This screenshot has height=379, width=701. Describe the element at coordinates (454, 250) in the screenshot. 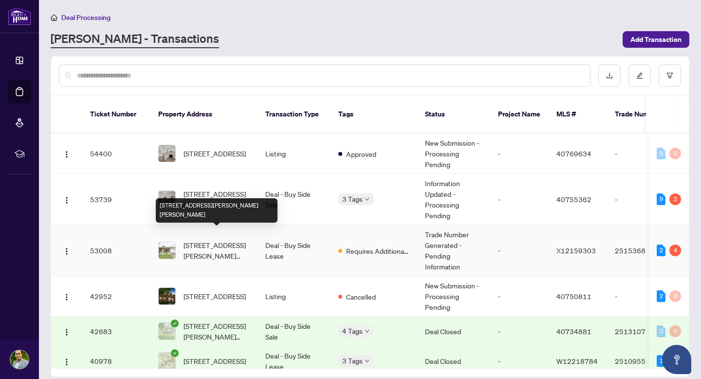

I see `td: Trade Number Generated - Pending Information` at that location.